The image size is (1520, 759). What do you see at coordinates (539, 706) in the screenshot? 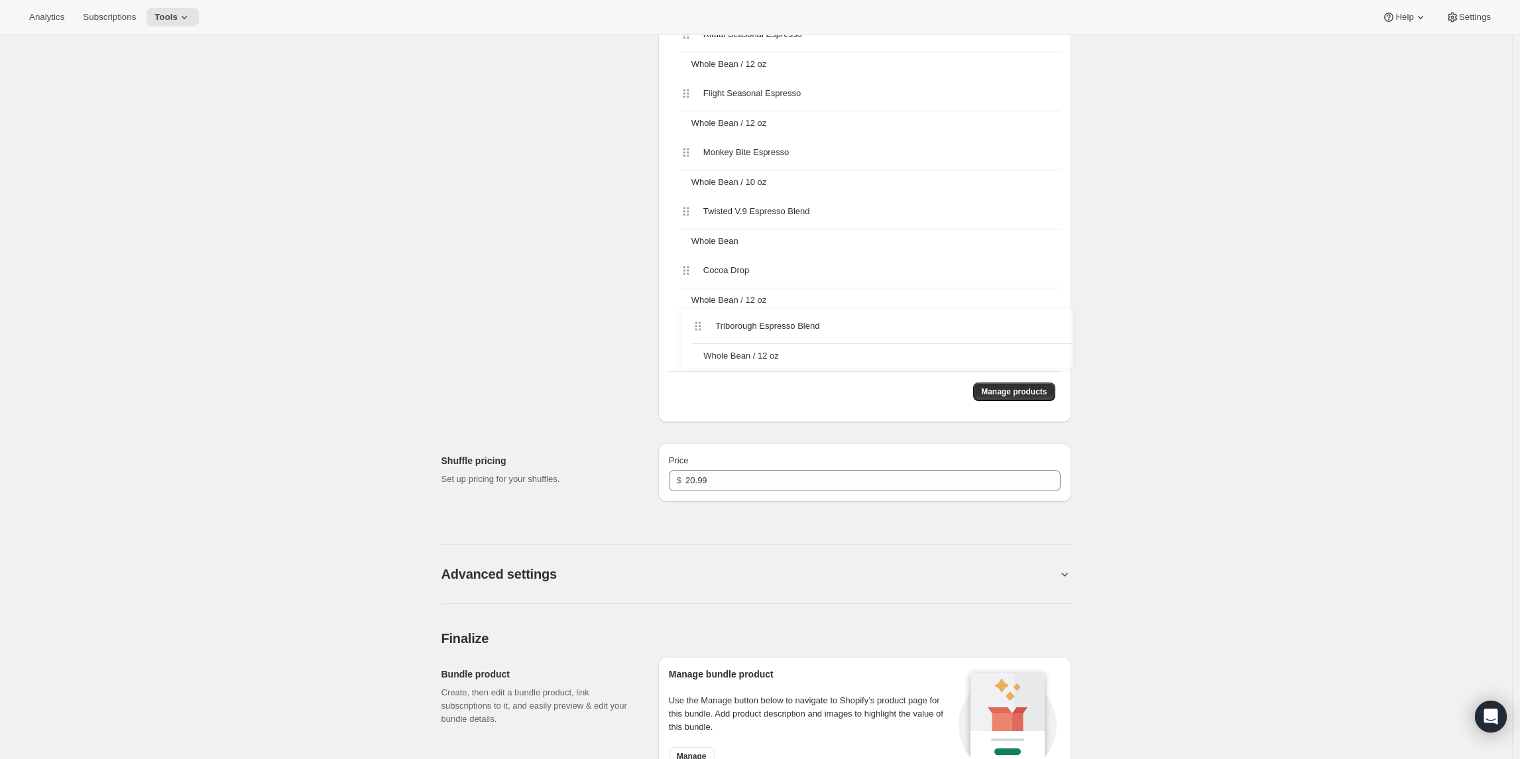
I see `p: Create, then edit a bundle product, link subscriptions to it, and easily preview & edit your bund...` at bounding box center [539, 706].